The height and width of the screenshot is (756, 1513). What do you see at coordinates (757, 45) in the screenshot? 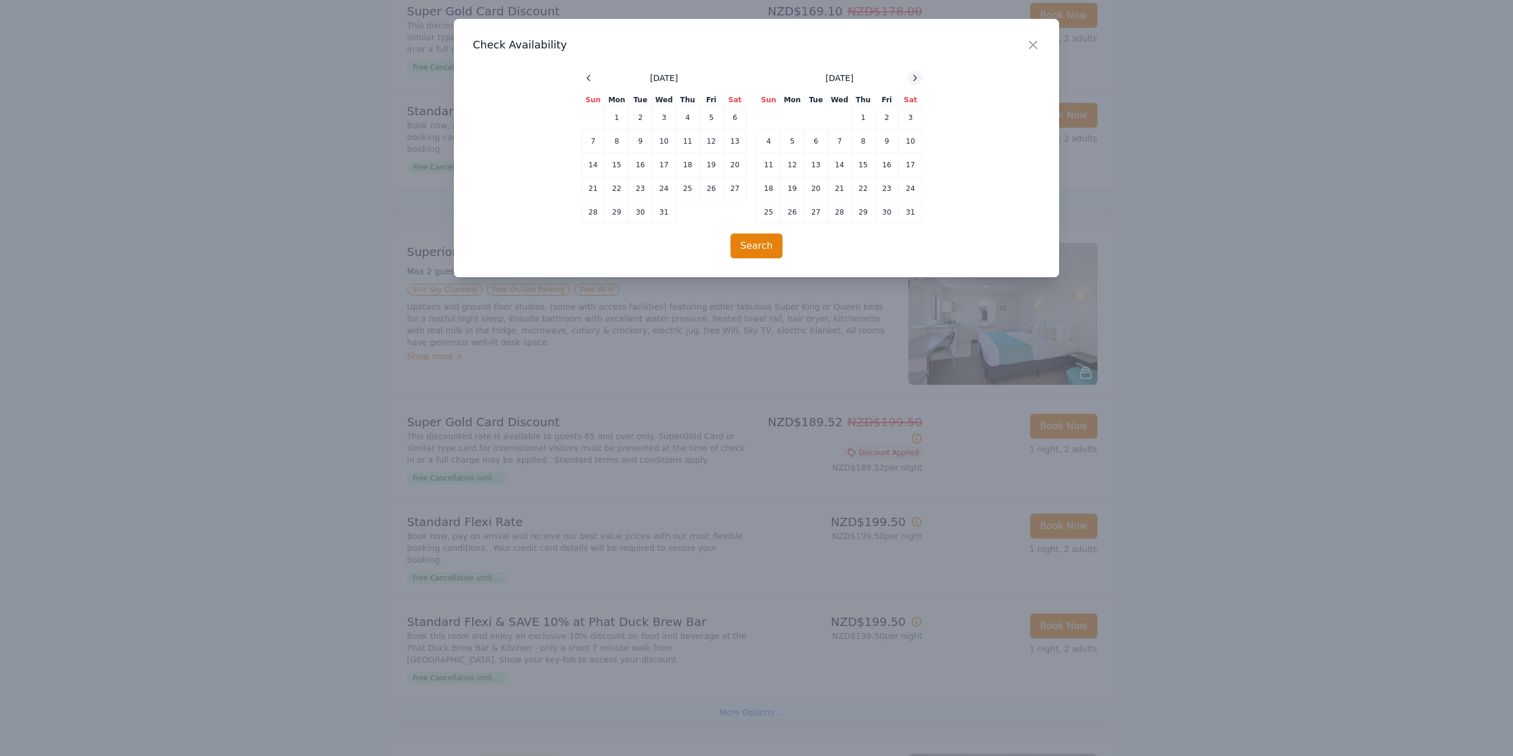
I see `h3: Check Availability` at bounding box center [757, 45].